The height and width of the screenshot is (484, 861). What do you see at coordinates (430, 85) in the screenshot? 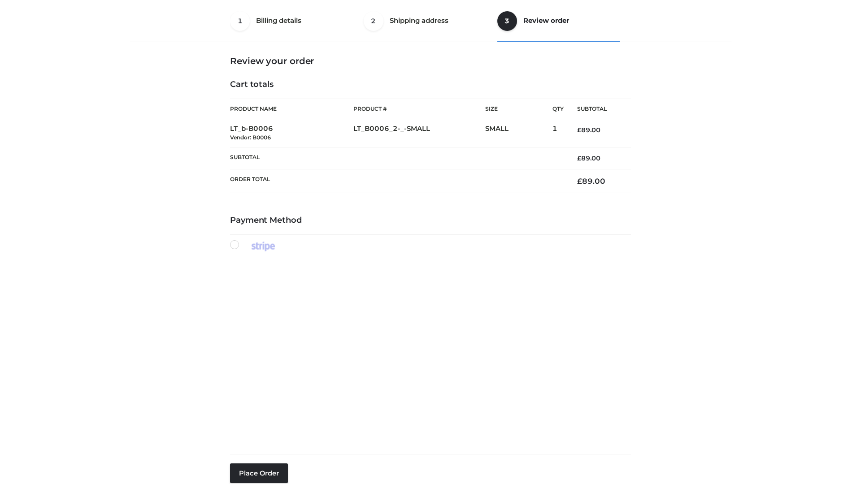
I see `h4: Cart totals` at bounding box center [430, 85].